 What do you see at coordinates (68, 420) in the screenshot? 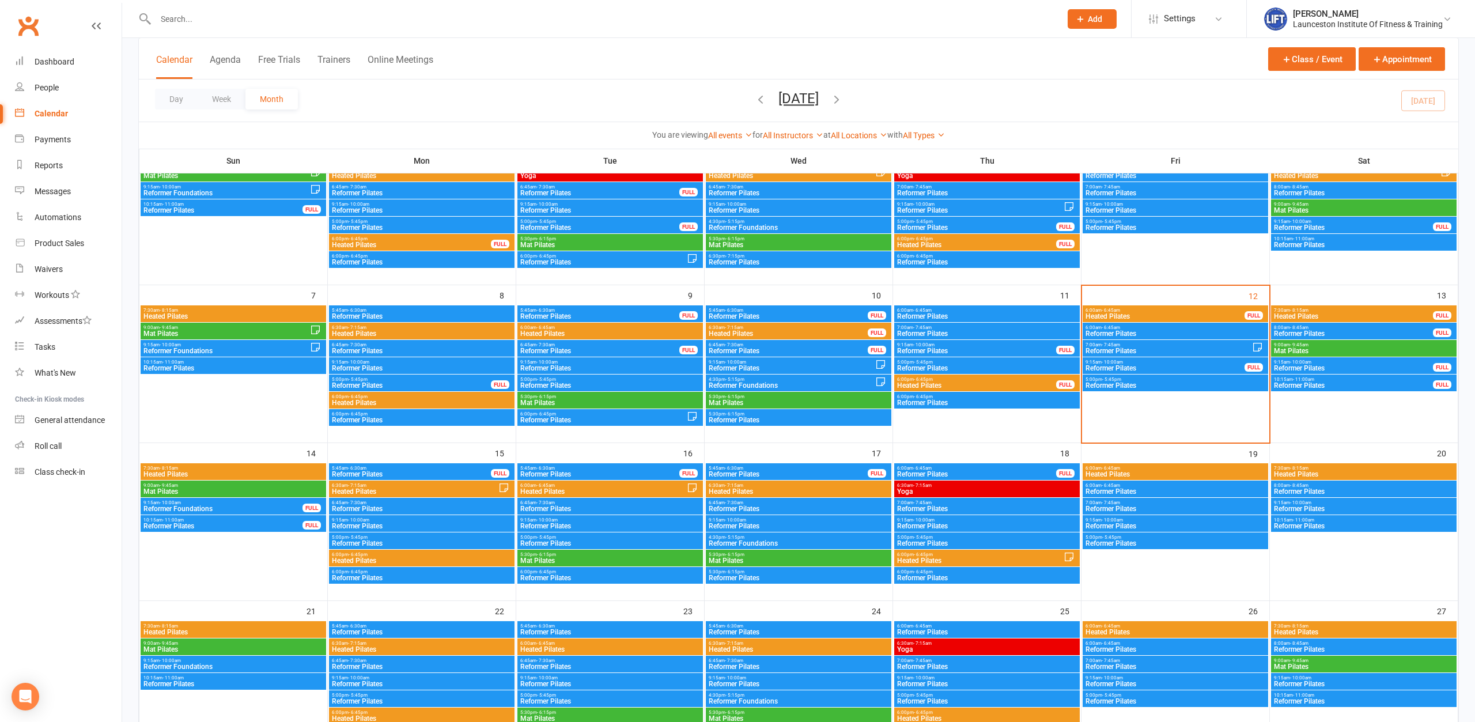
I see `a: General attendance kiosk mode` at bounding box center [68, 420].